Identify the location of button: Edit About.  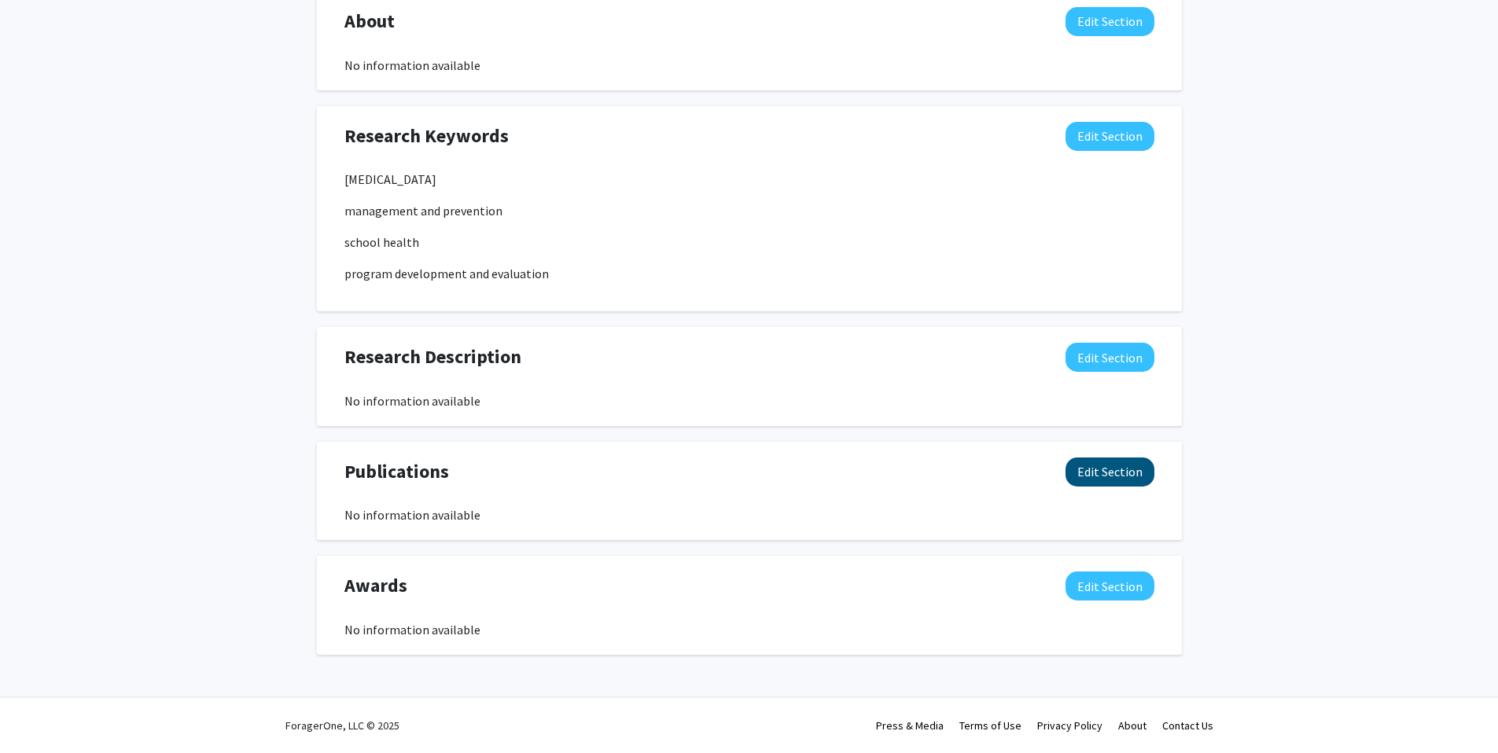
(1110, 21).